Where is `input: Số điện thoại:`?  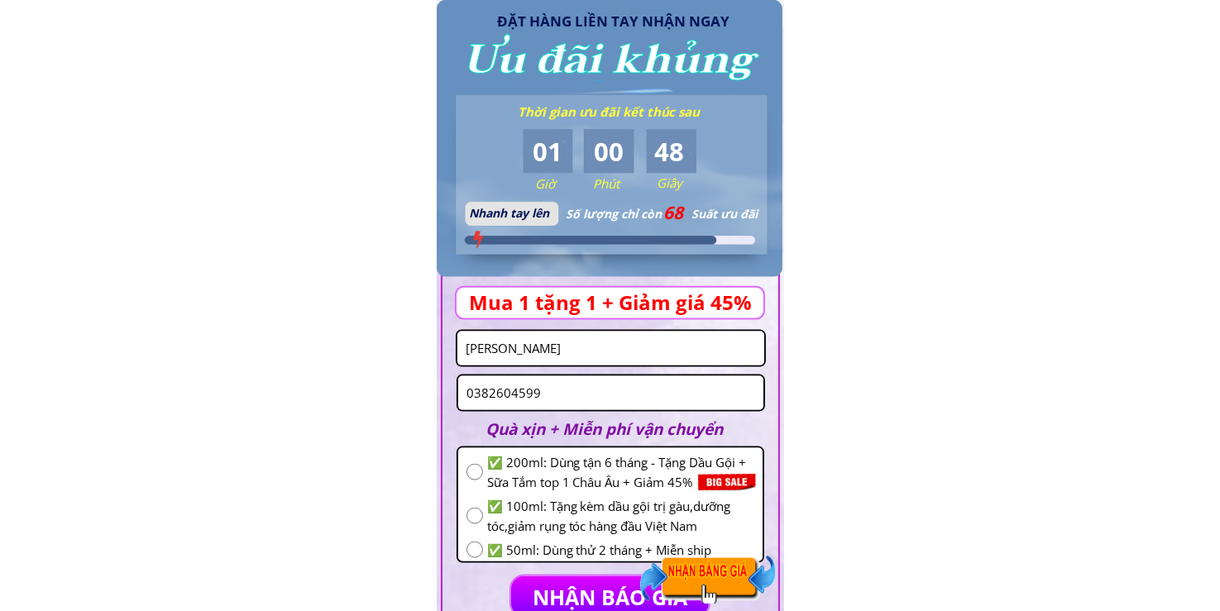 input: Số điện thoại: is located at coordinates (610, 393).